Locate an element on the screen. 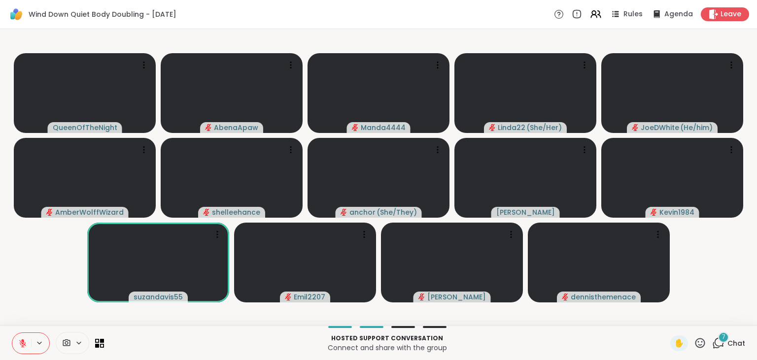  span: ( She/Her ) is located at coordinates (544, 128).